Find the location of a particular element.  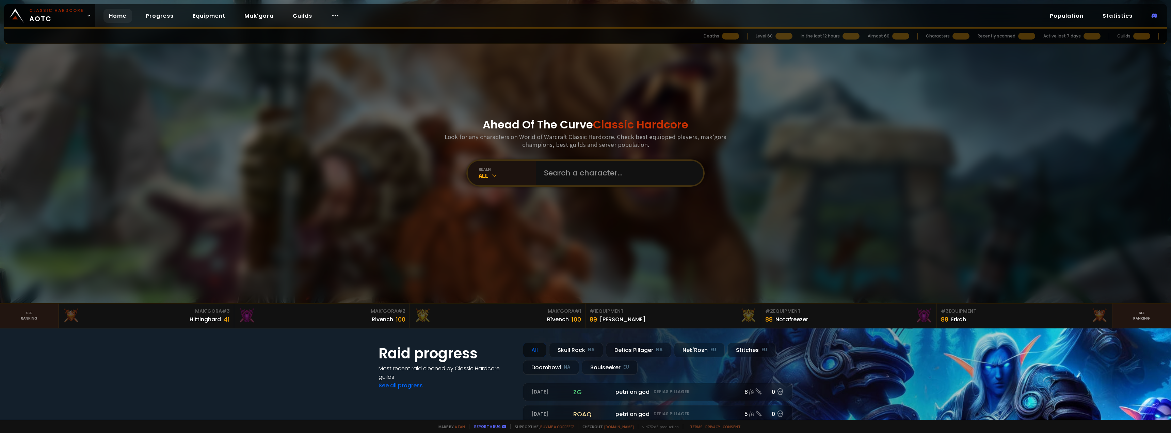

a: Seeranking is located at coordinates (1142, 316).